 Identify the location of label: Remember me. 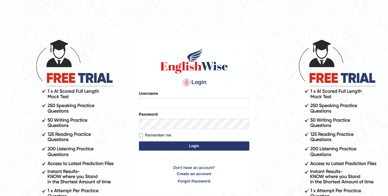
(155, 135).